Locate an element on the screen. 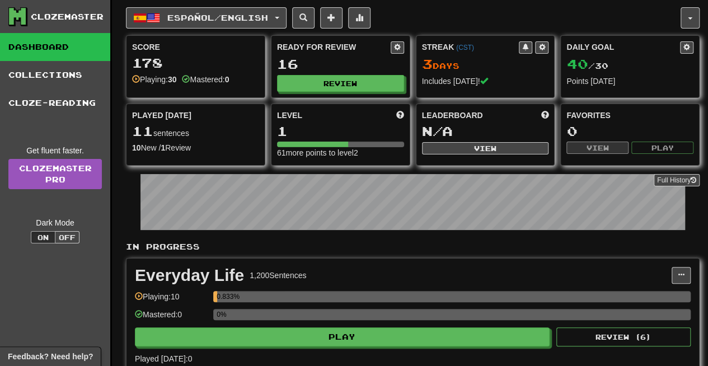  span: / 30 is located at coordinates (587, 65).